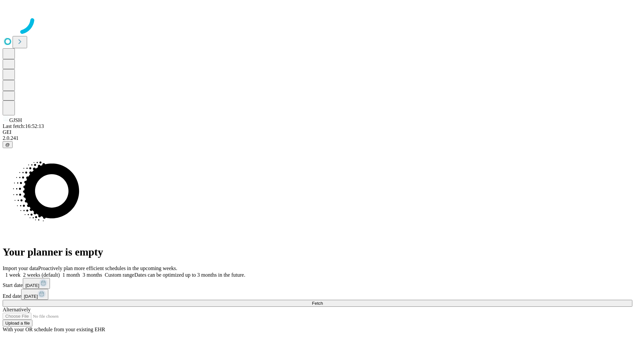 The height and width of the screenshot is (357, 635). I want to click on span: Fetch, so click(317, 303).